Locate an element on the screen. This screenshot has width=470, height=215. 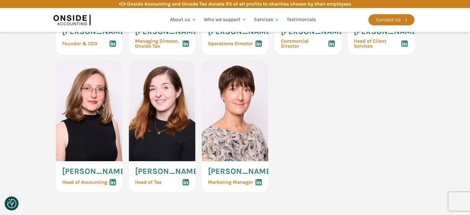
img: Onside Accounting is located at coordinates (72, 20).